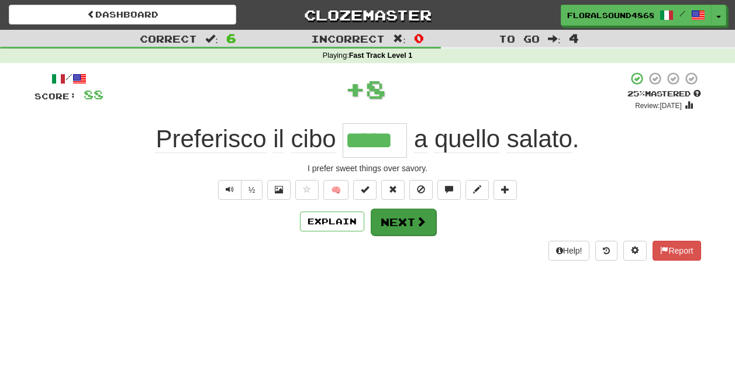 This screenshot has height=381, width=735. What do you see at coordinates (381, 56) in the screenshot?
I see `strong: Fast Track Level 1` at bounding box center [381, 56].